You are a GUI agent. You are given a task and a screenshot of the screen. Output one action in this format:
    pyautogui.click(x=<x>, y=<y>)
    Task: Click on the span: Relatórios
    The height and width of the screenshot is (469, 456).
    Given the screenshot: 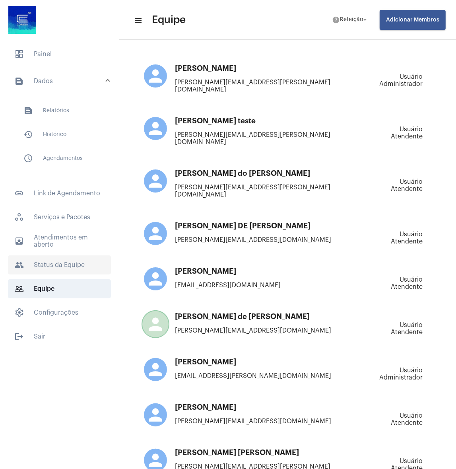 What is the action you would take?
    pyautogui.click(x=59, y=111)
    